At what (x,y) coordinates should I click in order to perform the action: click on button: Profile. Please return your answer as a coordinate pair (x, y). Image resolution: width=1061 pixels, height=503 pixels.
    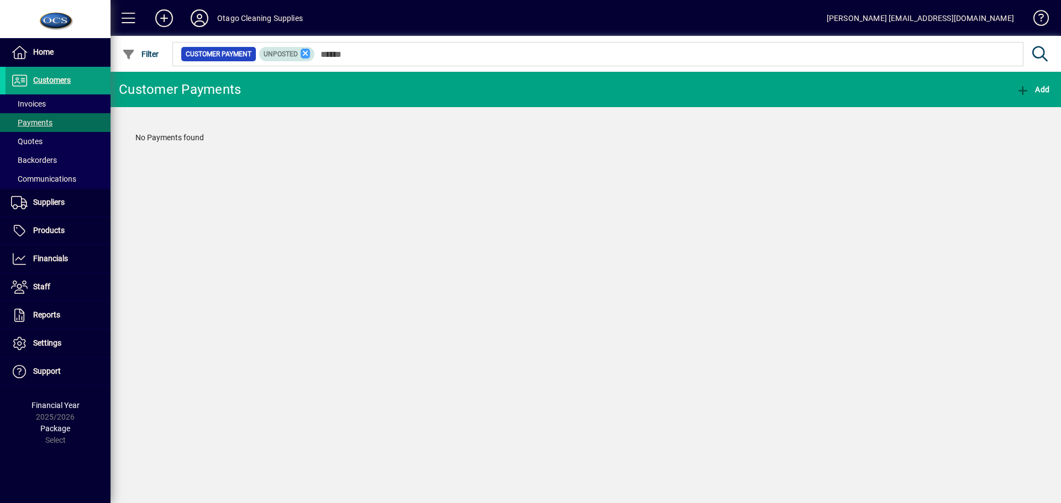
    Looking at the image, I should click on (199, 18).